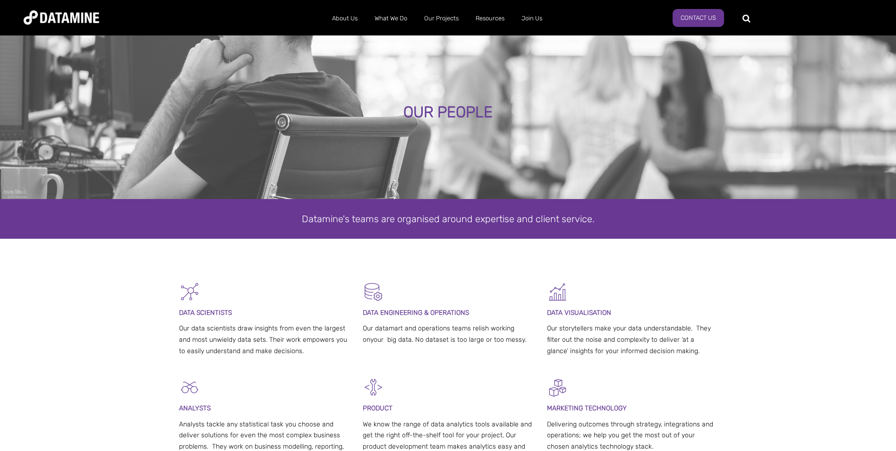 This screenshot has height=451, width=896. What do you see at coordinates (557, 291) in the screenshot?
I see `img: Graph 5` at bounding box center [557, 291].